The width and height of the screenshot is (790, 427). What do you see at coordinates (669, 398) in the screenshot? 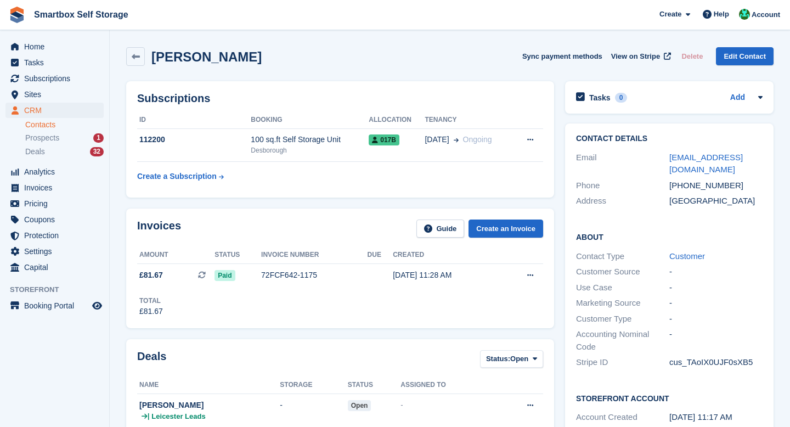
I see `h2: Storefront Account` at bounding box center [669, 398].